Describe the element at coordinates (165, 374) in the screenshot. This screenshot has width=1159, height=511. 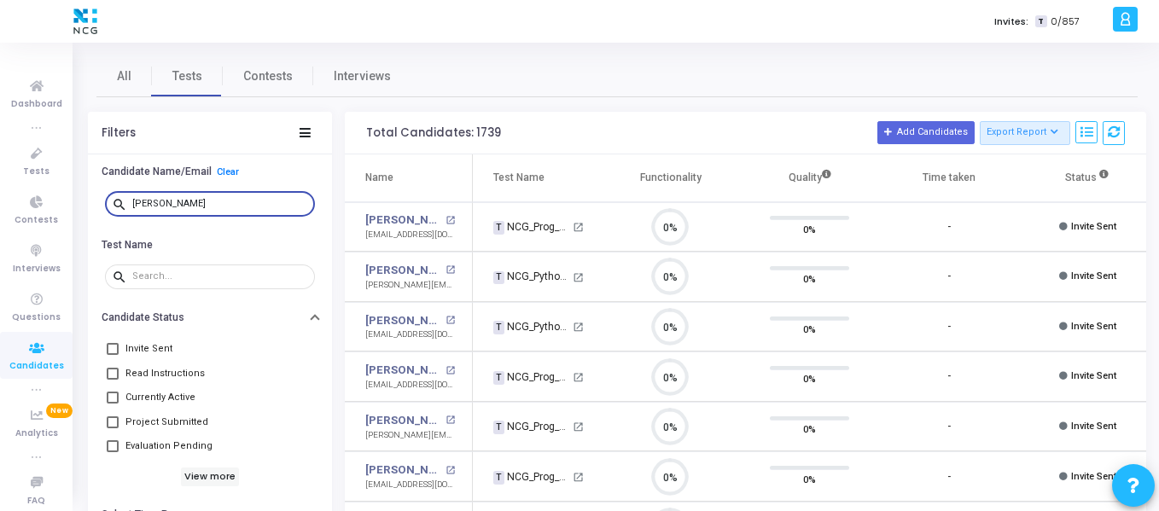
I see `span: Read Instructions` at that location.